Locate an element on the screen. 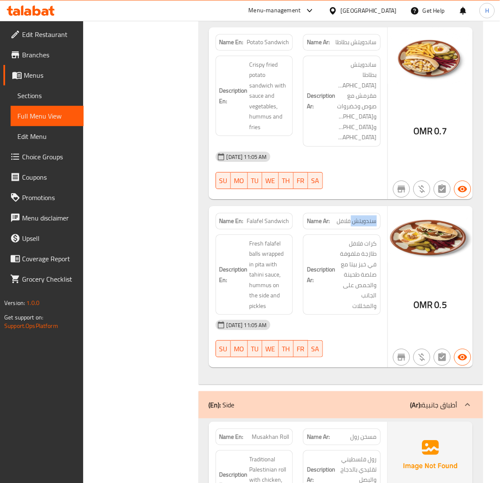 The width and height of the screenshot is (500, 483). span: 1.0.0 is located at coordinates (33, 303).